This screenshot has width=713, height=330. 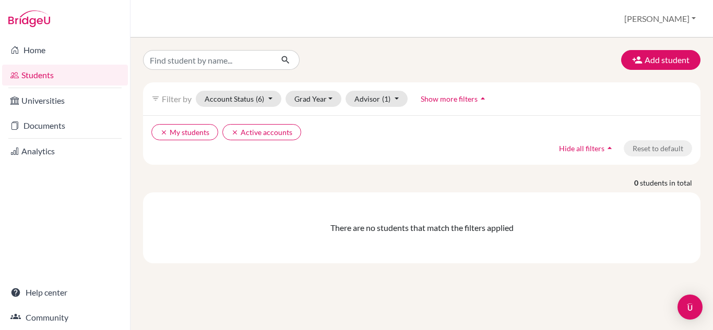 I want to click on span: Hide all filters, so click(x=581, y=148).